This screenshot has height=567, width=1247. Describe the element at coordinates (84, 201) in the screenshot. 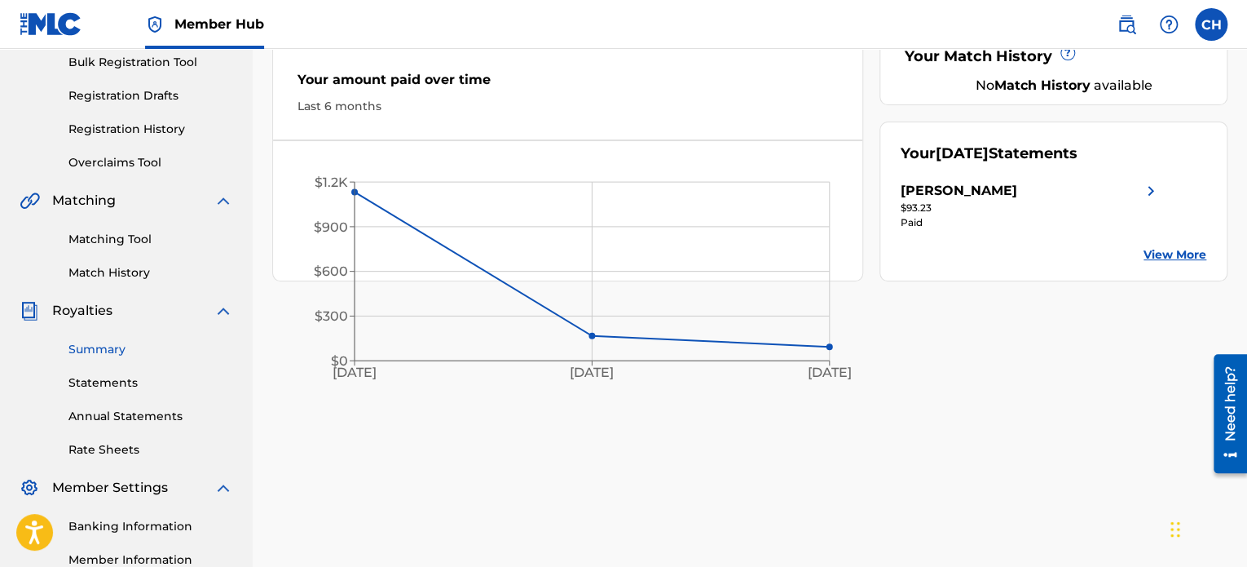

I see `span: Matching` at that location.